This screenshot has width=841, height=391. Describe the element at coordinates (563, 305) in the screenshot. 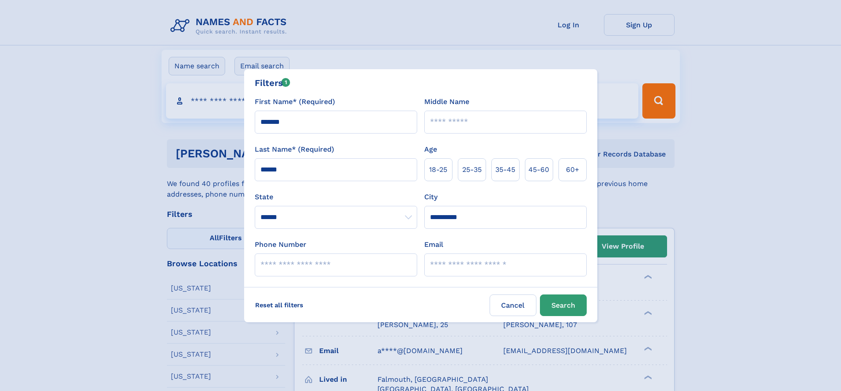

I see `button: Search` at that location.